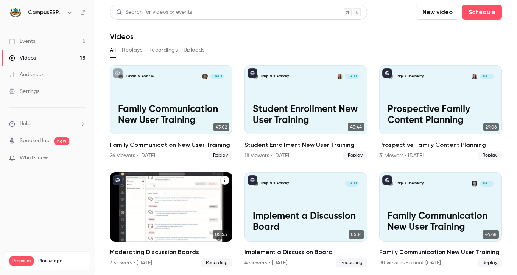  Describe the element at coordinates (306, 112) in the screenshot. I see `li: Student Enrollment New User Training` at that location.